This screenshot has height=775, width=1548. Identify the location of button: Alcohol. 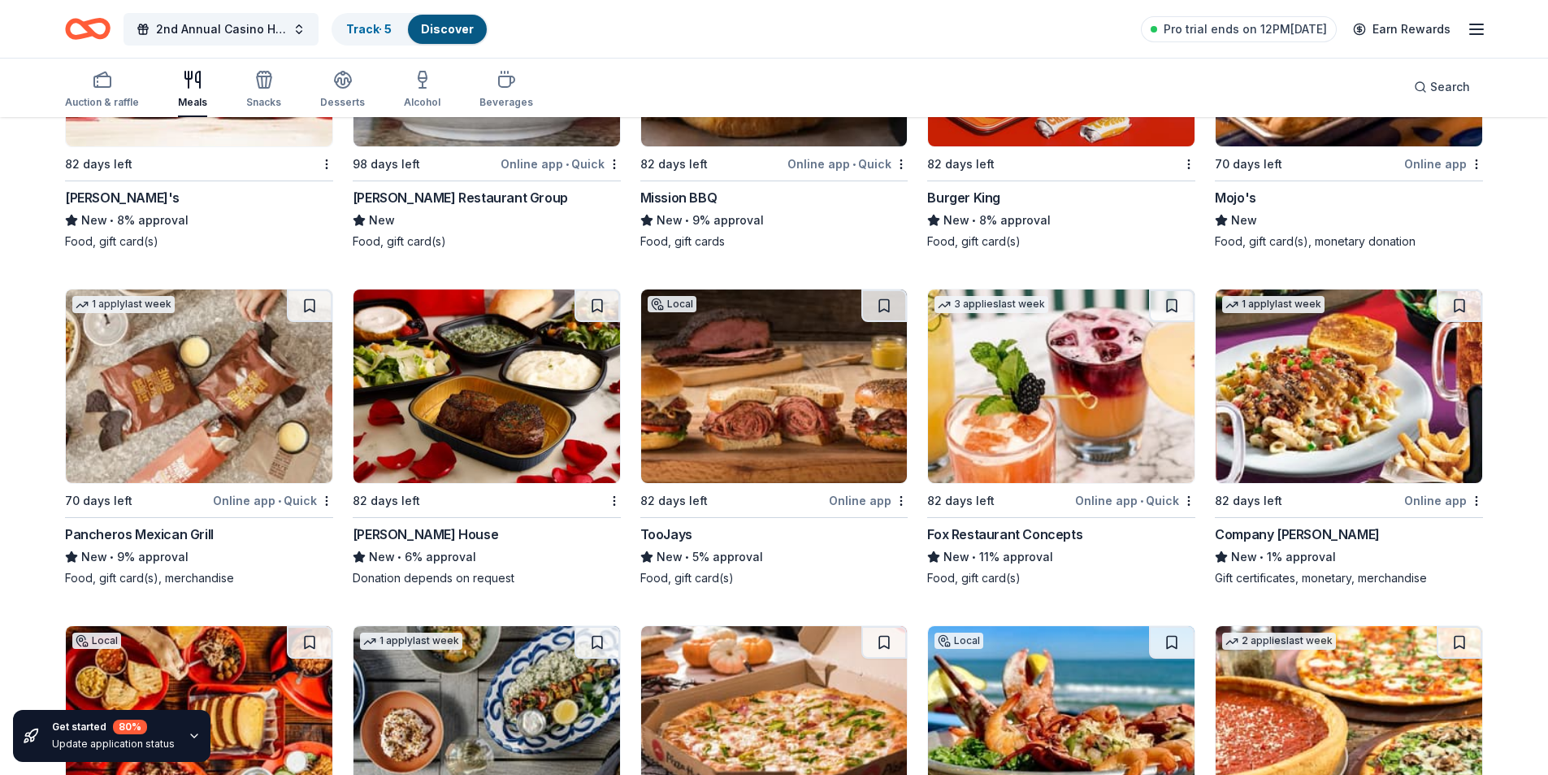
(422, 90).